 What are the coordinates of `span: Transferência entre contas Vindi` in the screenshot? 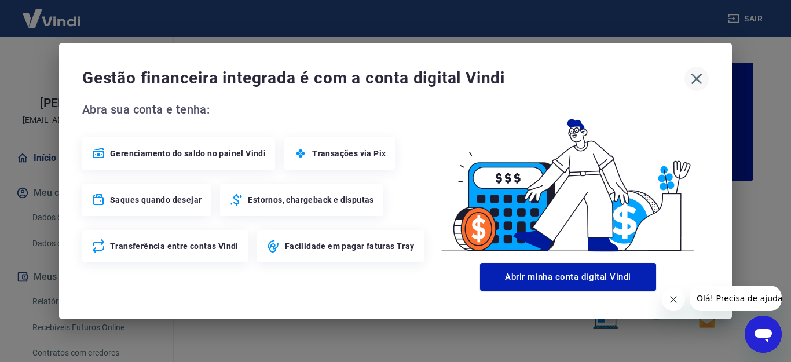 It's located at (174, 246).